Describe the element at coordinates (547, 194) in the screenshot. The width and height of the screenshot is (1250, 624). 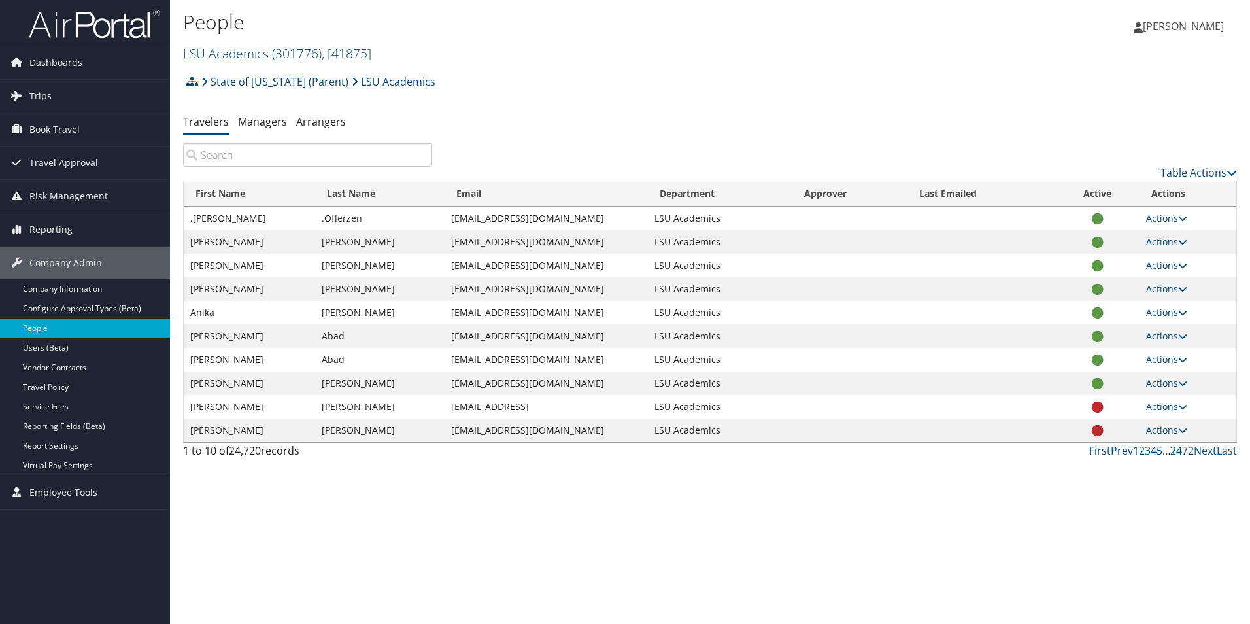
I see `th: Email: activate to sort column ascending` at that location.